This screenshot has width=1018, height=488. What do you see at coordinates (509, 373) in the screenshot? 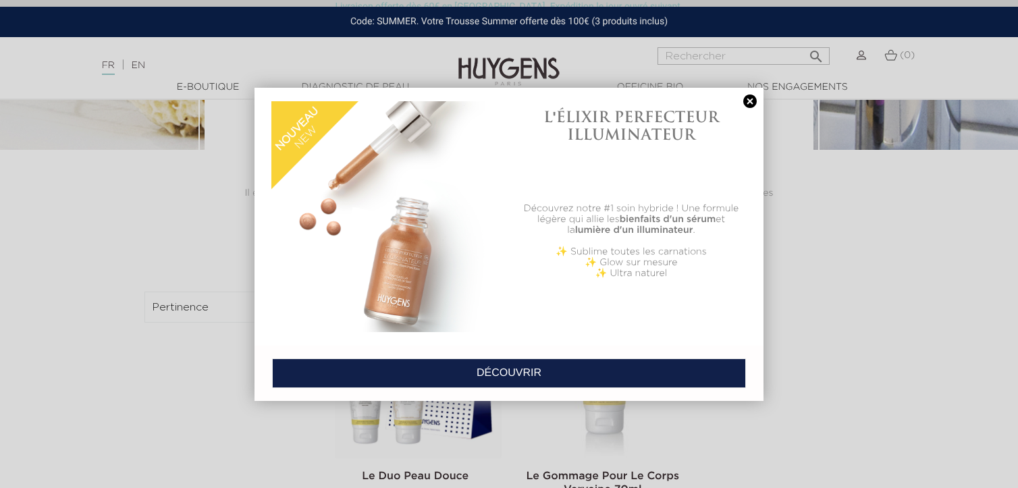
I see `a: DÉCOUVRIR` at bounding box center [509, 373].